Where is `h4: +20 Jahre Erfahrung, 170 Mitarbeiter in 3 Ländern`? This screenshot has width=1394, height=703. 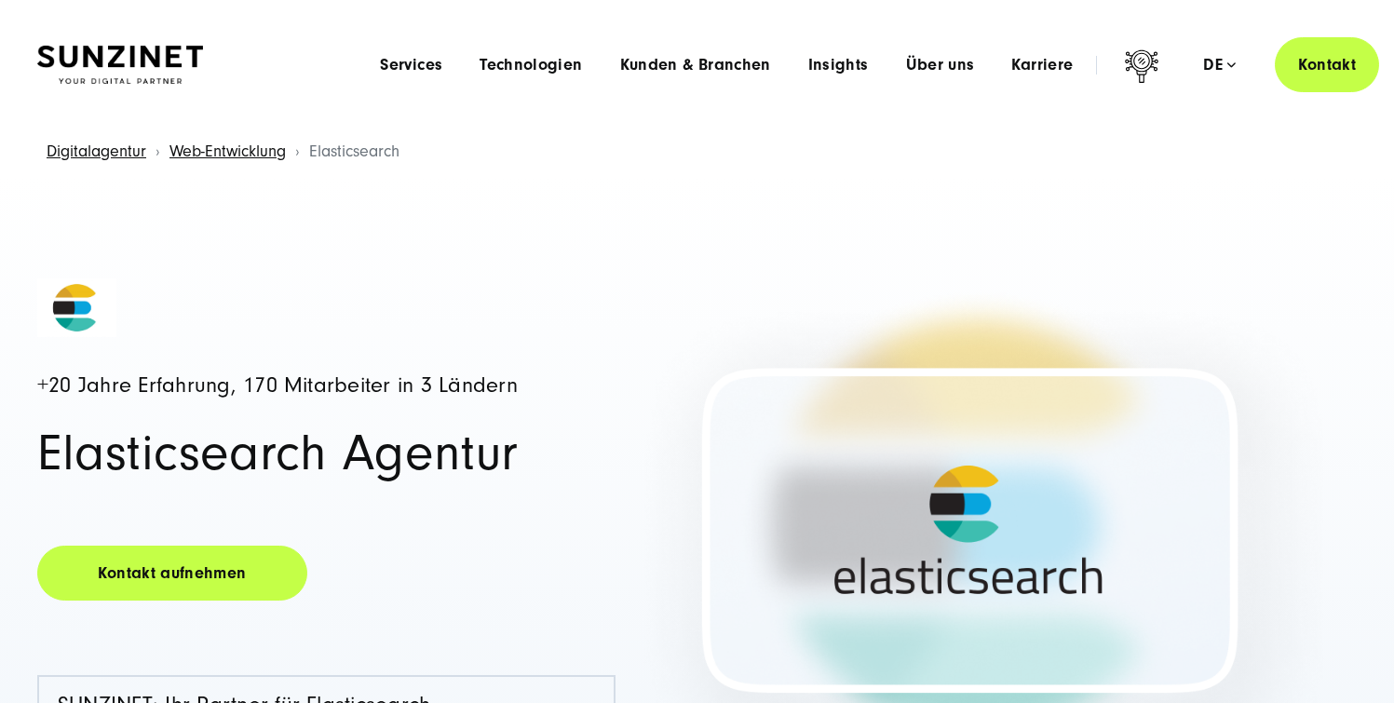
h4: +20 Jahre Erfahrung, 170 Mitarbeiter in 3 Ländern is located at coordinates (326, 386).